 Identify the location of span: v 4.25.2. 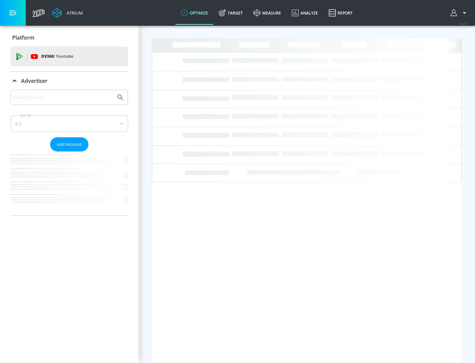
(463, 23).